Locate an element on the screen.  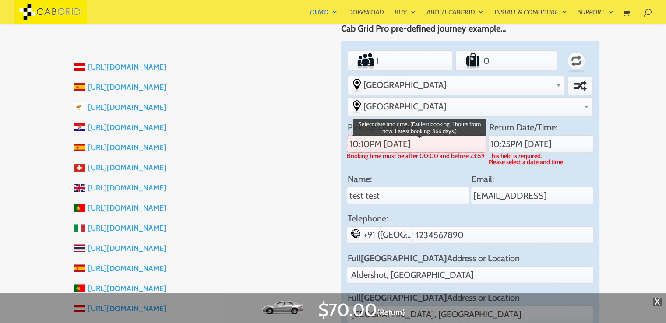
label: Number of Passengers is located at coordinates (362, 61).